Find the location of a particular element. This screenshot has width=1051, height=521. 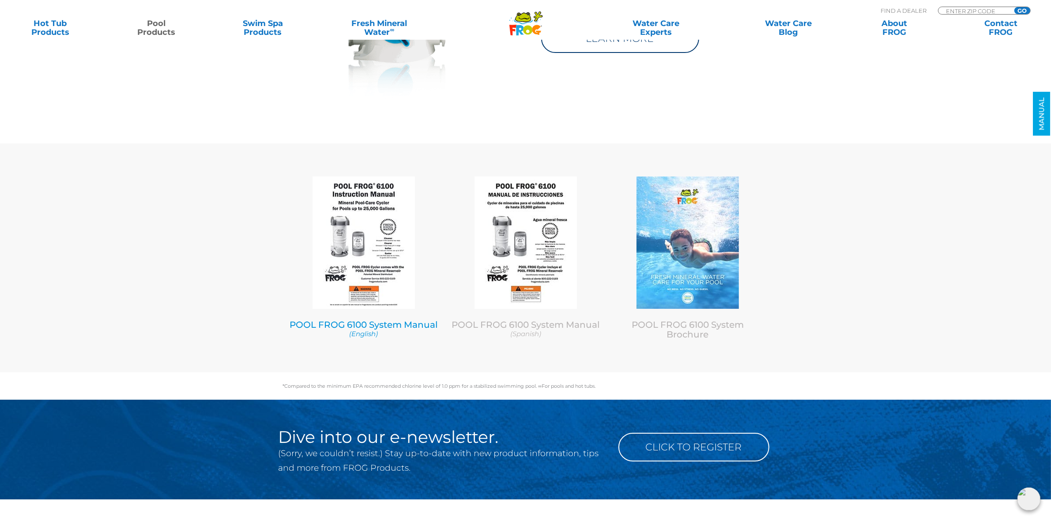

img: Pool-Frog-Model-6100-Manual-English is located at coordinates (364, 243).